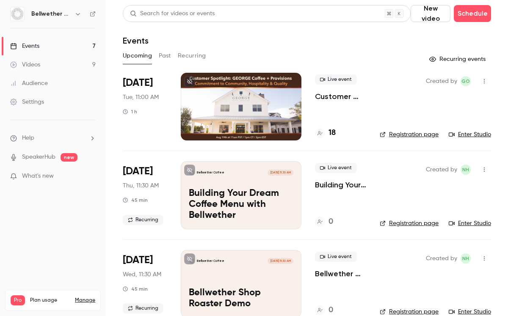  Describe the element at coordinates (135, 41) in the screenshot. I see `h1: Events` at that location.